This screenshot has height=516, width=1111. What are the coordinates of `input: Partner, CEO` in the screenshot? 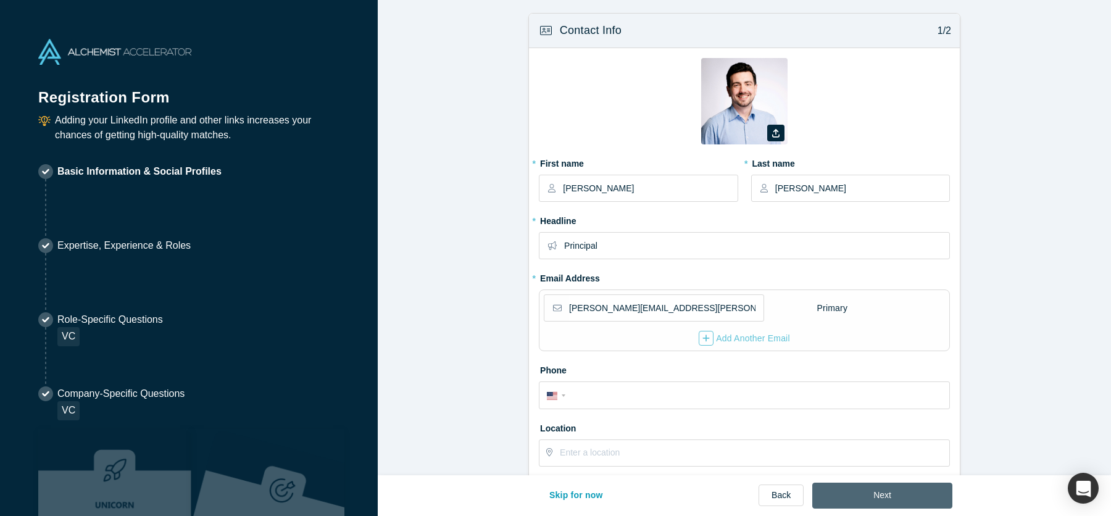 It's located at (756, 246).